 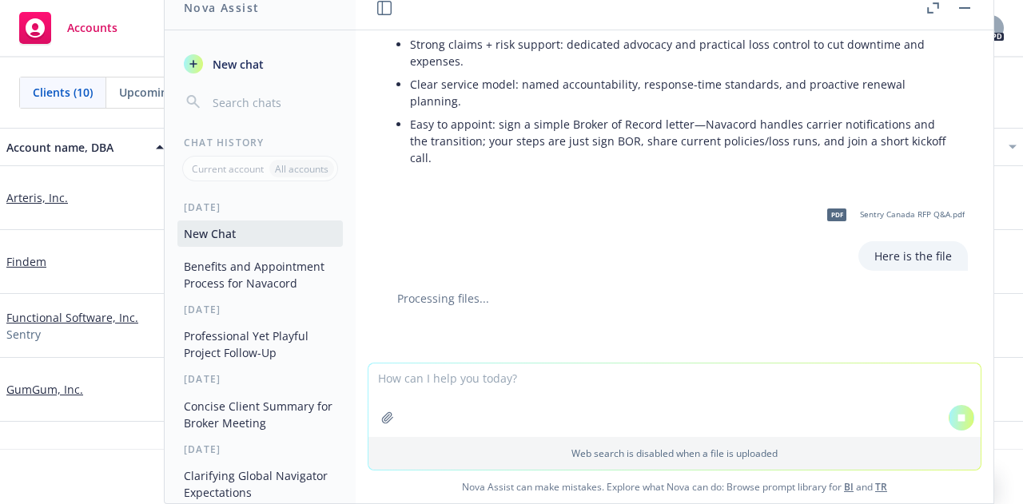 What do you see at coordinates (37, 197) in the screenshot?
I see `a: Arteris, Inc.` at bounding box center [37, 197].